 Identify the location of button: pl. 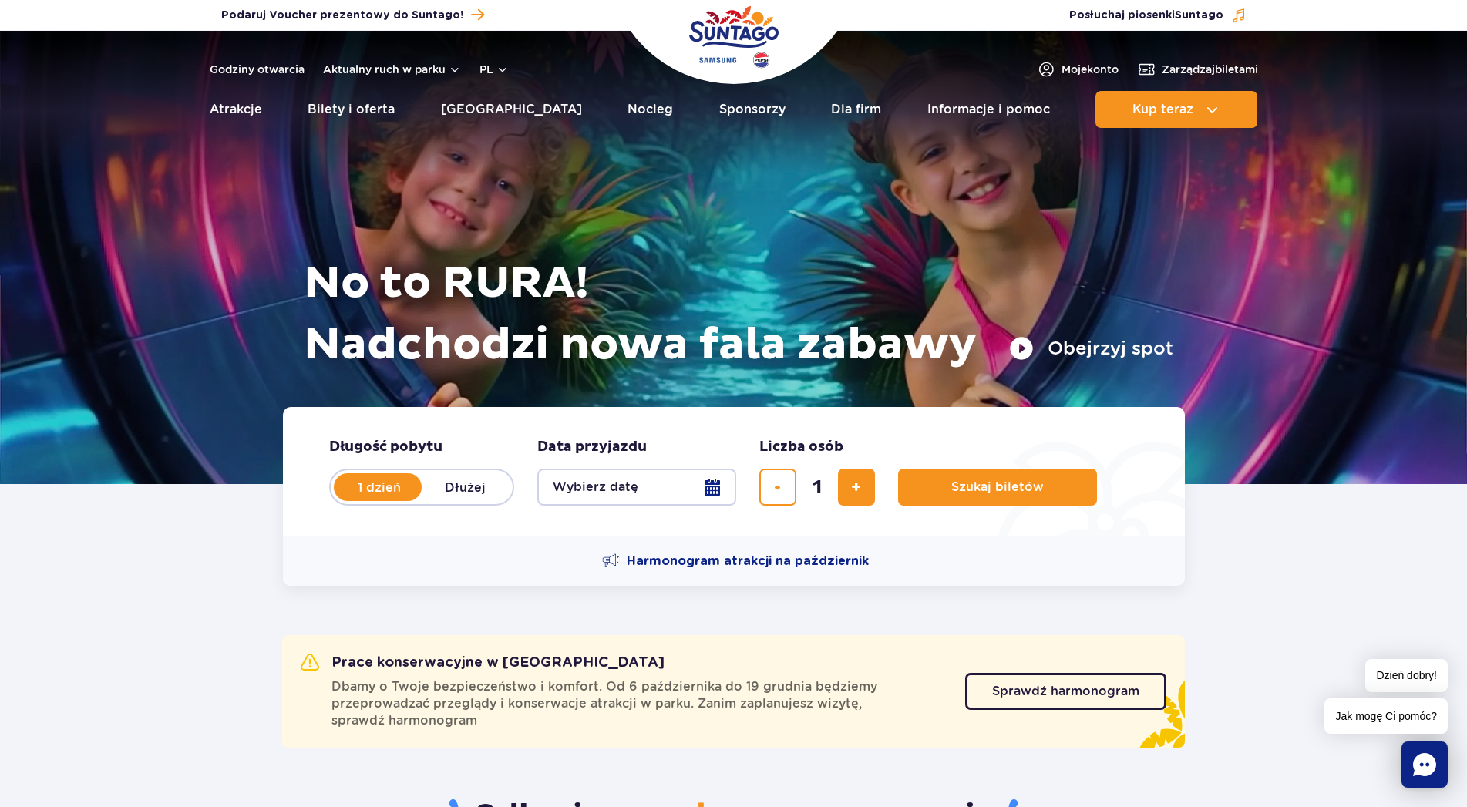
(494, 69).